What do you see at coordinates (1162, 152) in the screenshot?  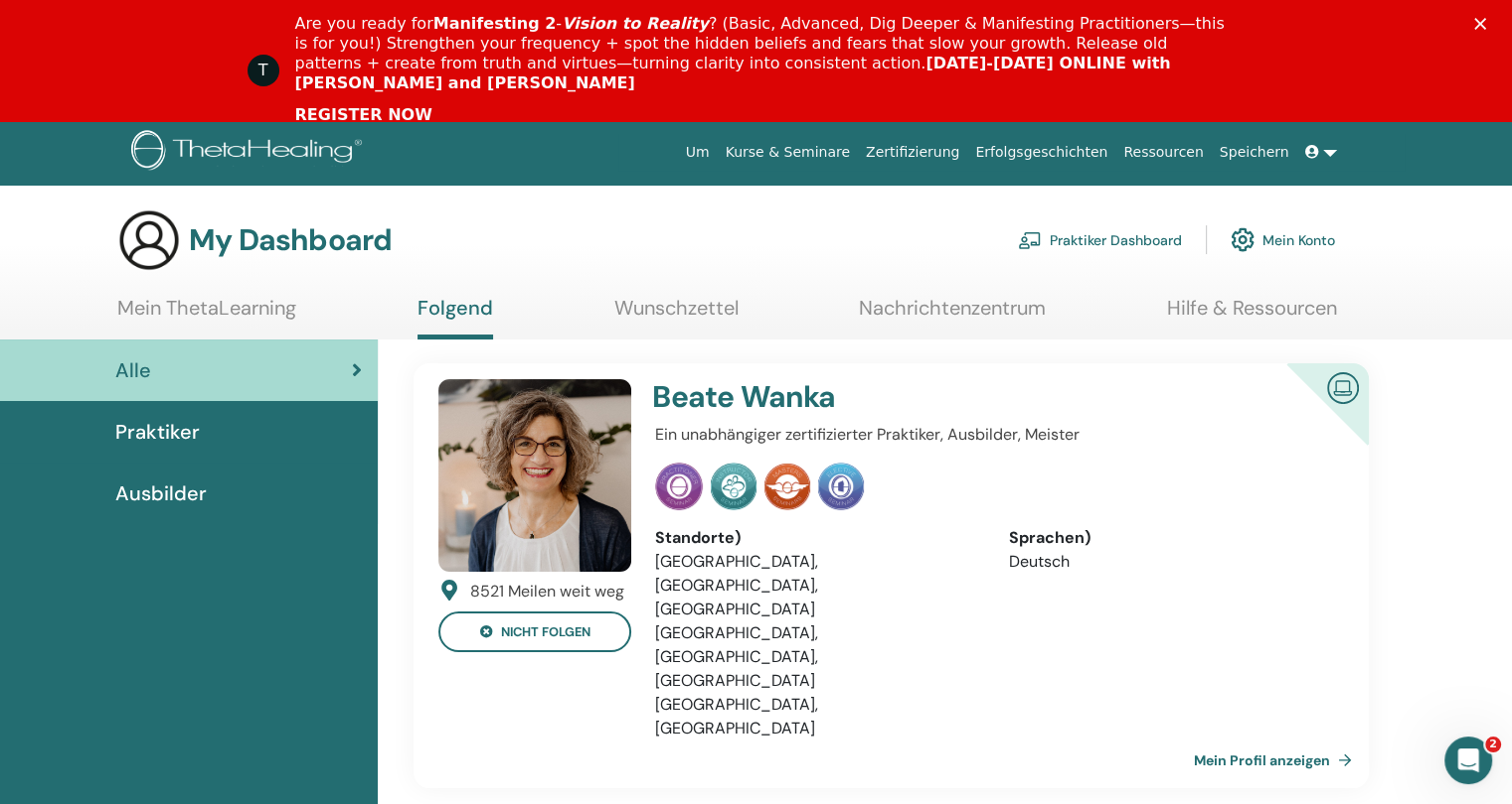 I see `a: Ressourcen` at bounding box center [1162, 152].